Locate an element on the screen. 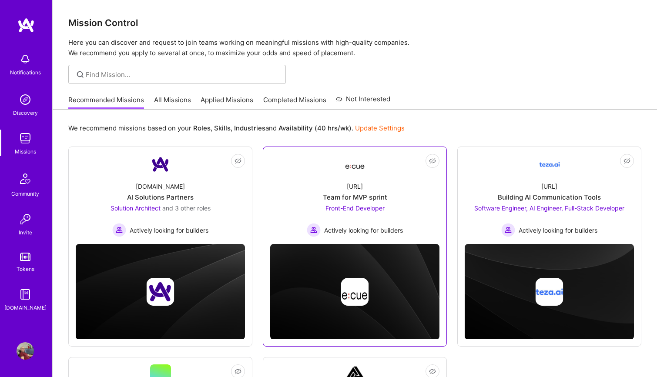 This screenshot has height=377, width=657. div: Missions is located at coordinates (25, 151).